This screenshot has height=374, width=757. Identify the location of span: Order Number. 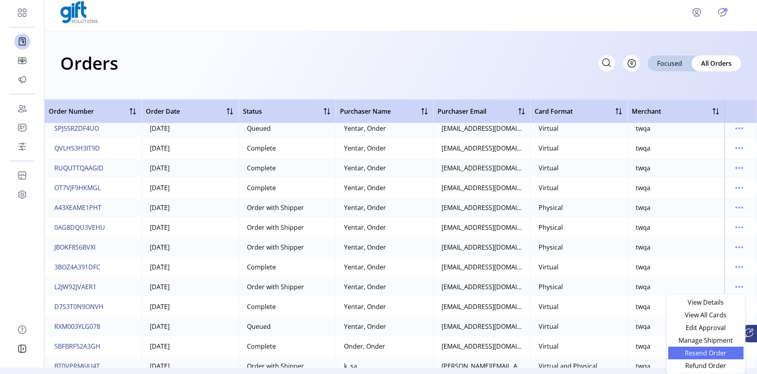
(71, 111).